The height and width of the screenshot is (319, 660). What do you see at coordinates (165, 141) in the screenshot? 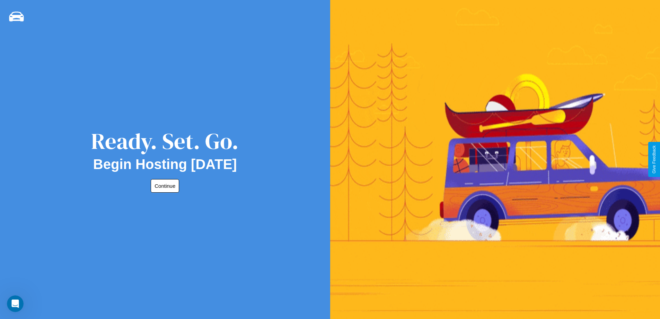
I see `div: Ready. Set. Go.` at bounding box center [165, 141].